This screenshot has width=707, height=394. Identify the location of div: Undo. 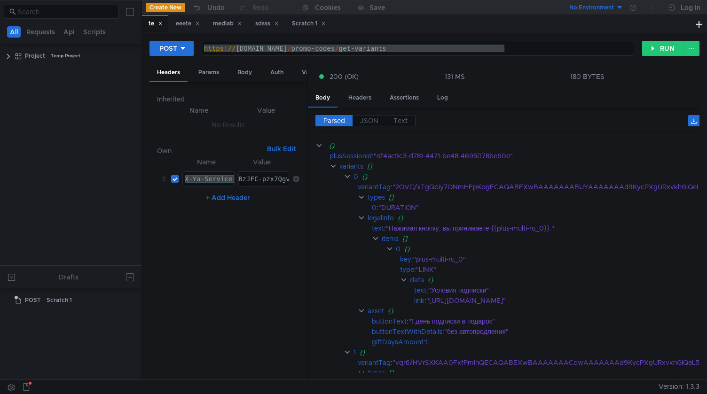
(216, 8).